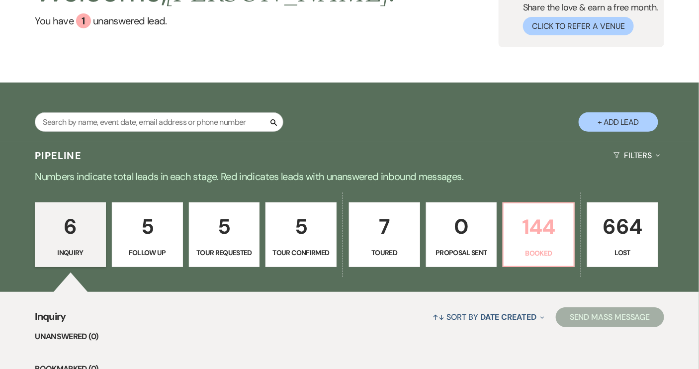  Describe the element at coordinates (610, 317) in the screenshot. I see `button: Send Mass Message` at that location.